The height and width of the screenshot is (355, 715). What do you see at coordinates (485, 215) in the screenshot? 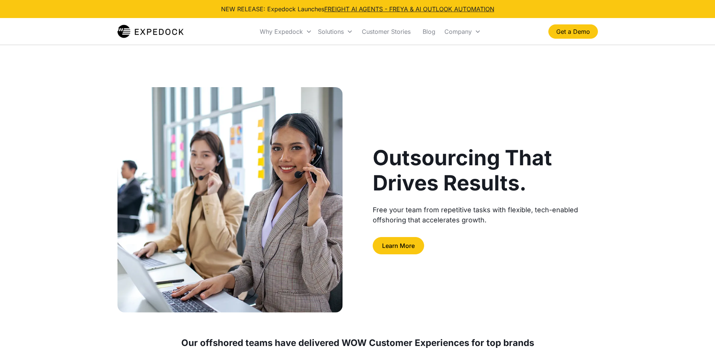
I see `div: Free your team from repetitive tasks with flexible, tech-enabled offshoring that accelerates growth.` at bounding box center [485, 215].